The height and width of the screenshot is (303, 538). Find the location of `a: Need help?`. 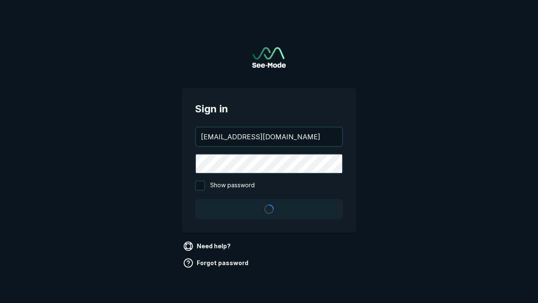

a: Need help? is located at coordinates (208, 246).